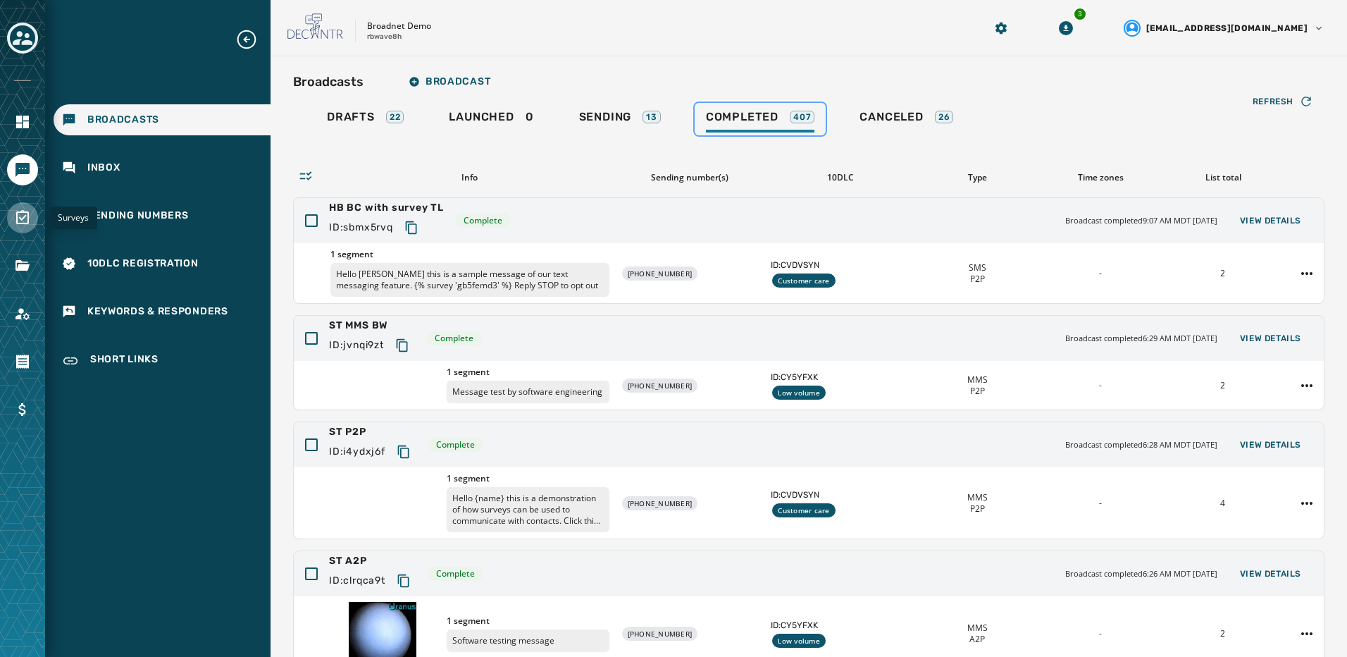  I want to click on span: Sending Numbers, so click(138, 216).